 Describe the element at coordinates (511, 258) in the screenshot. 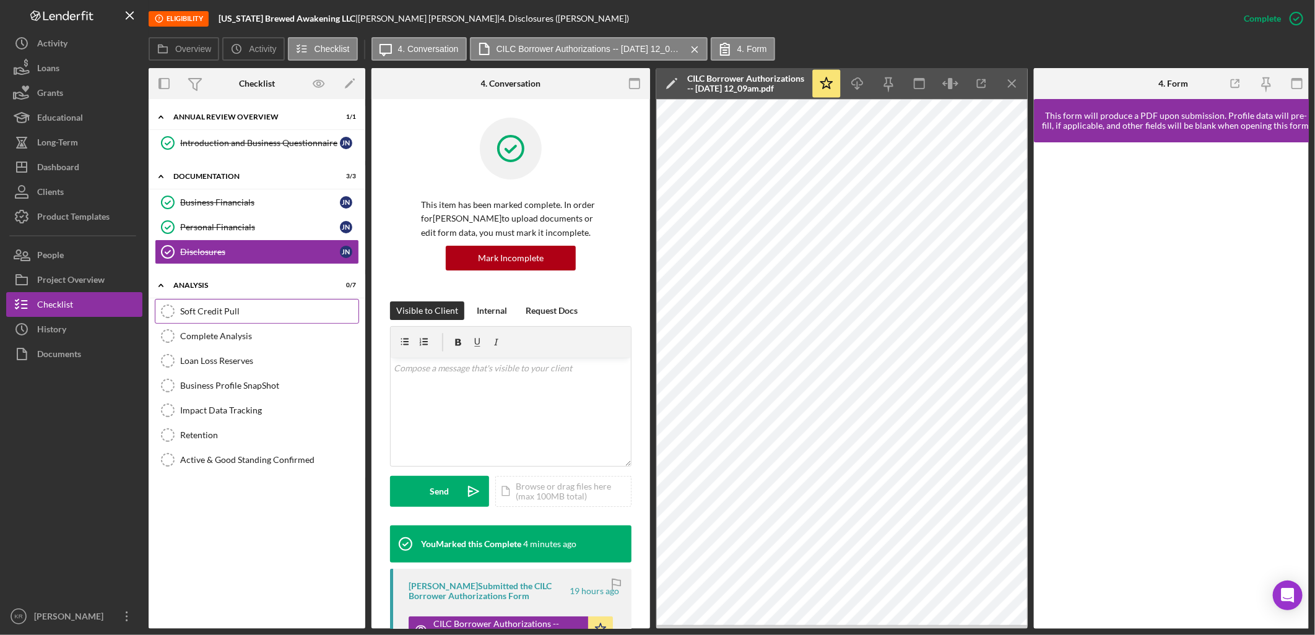

I see `button: Mark Incomplete` at that location.